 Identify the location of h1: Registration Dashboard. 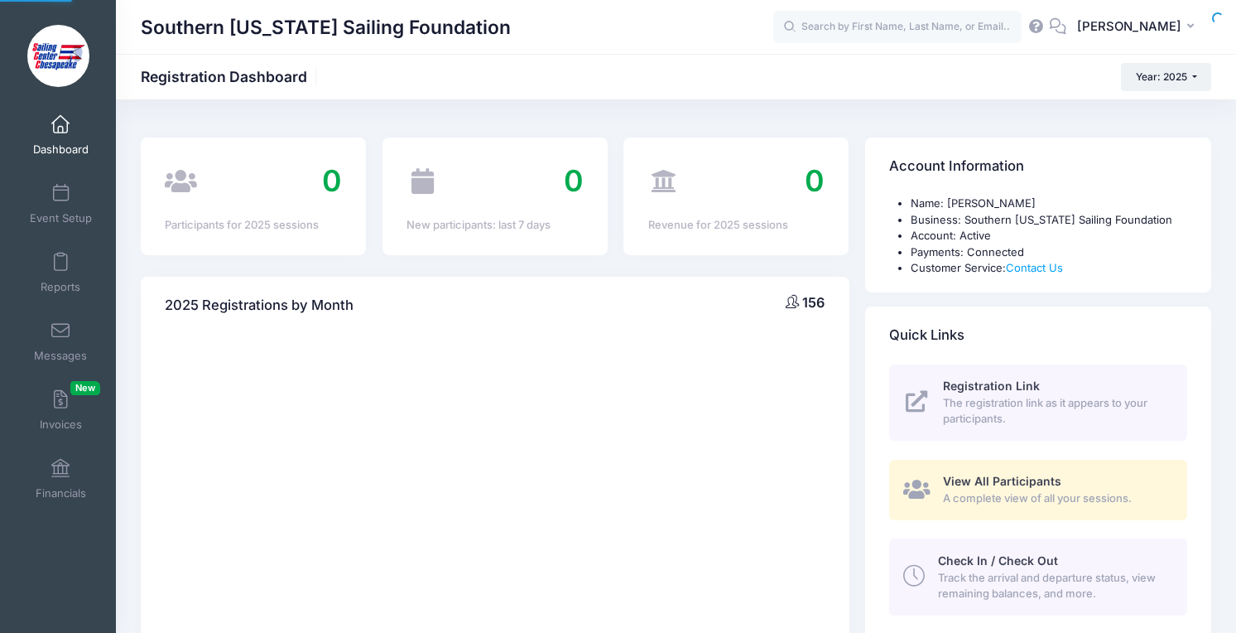
(231, 76).